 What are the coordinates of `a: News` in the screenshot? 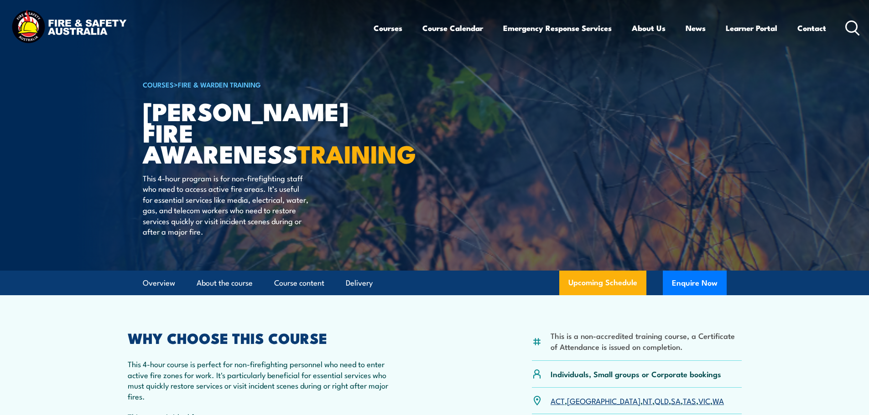 It's located at (695, 28).